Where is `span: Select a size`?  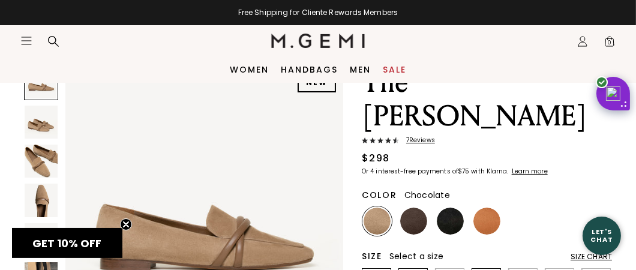 span: Select a size is located at coordinates (417, 256).